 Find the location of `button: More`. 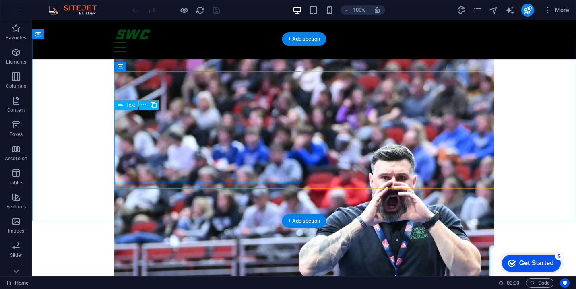

button: More is located at coordinates (557, 10).